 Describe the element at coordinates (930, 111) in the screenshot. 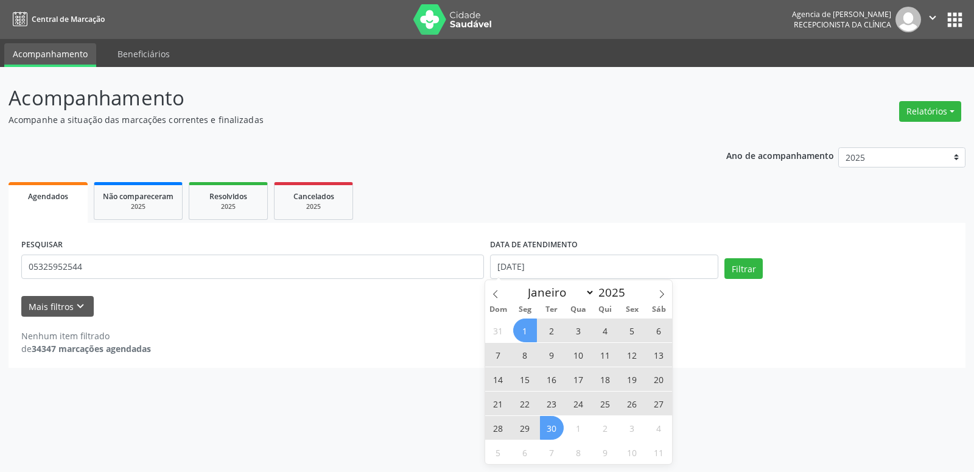

I see `button: Relatórios` at that location.